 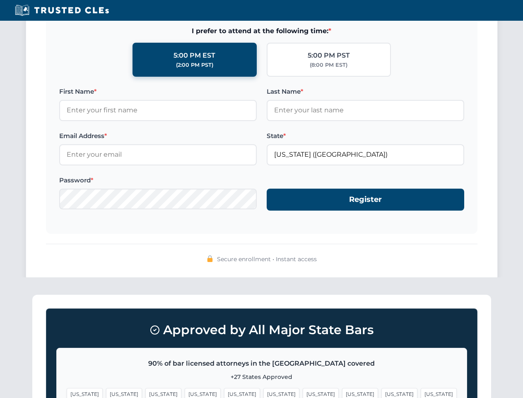 What do you see at coordinates (158, 155) in the screenshot?
I see `input: Enter your email` at bounding box center [158, 155].